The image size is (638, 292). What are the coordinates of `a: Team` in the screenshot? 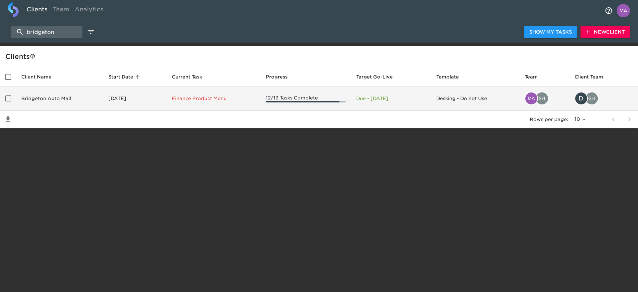 It's located at (61, 10).